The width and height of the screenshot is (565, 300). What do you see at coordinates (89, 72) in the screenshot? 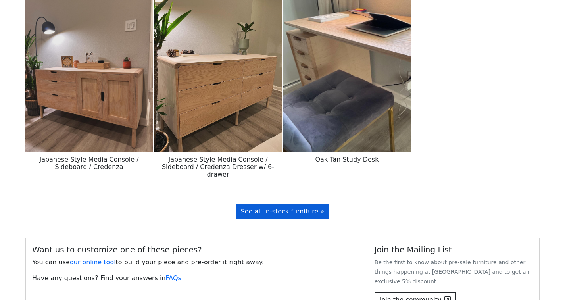
I see `a: Japanese Style Media Console / Sideboard / Credenza` at bounding box center [89, 72].